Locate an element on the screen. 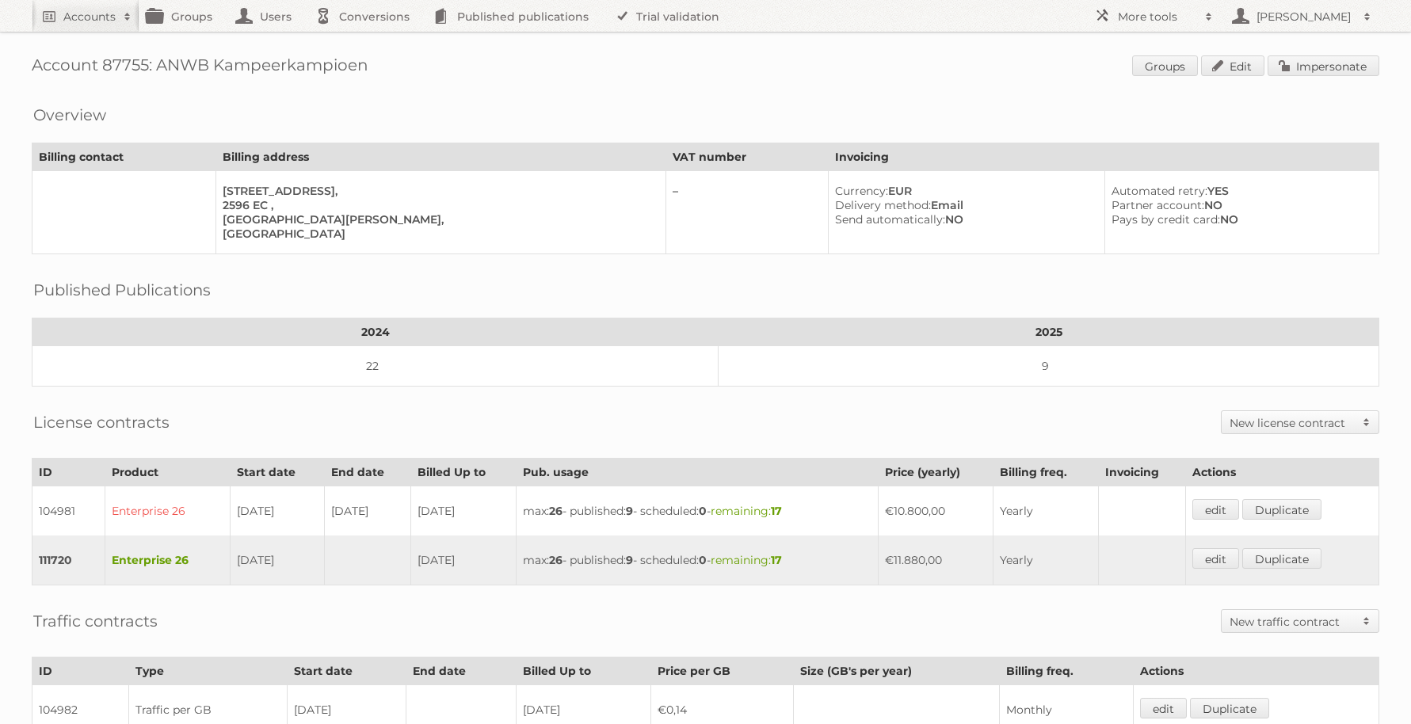 The height and width of the screenshot is (724, 1411). td: €10.800,00 is located at coordinates (935, 511).